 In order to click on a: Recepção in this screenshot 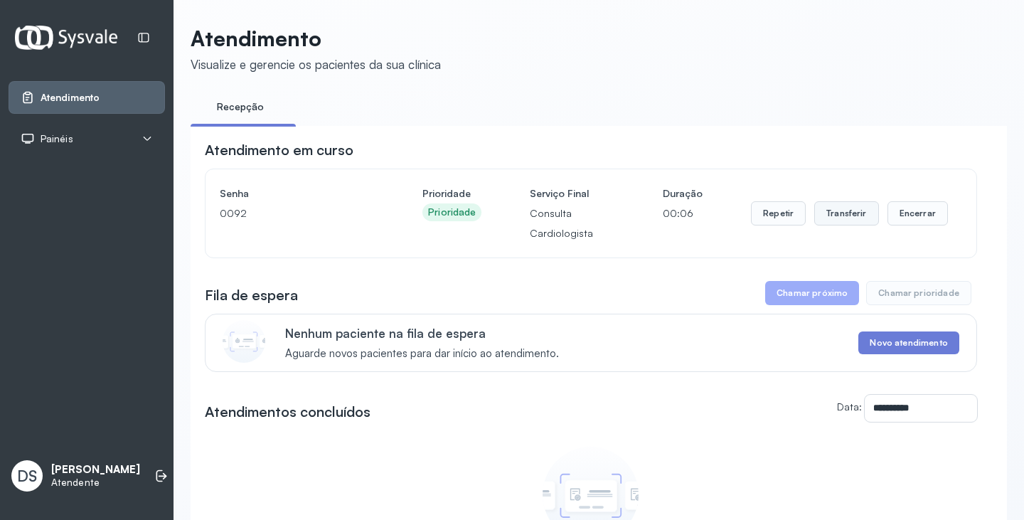, I will do `click(240, 107)`.